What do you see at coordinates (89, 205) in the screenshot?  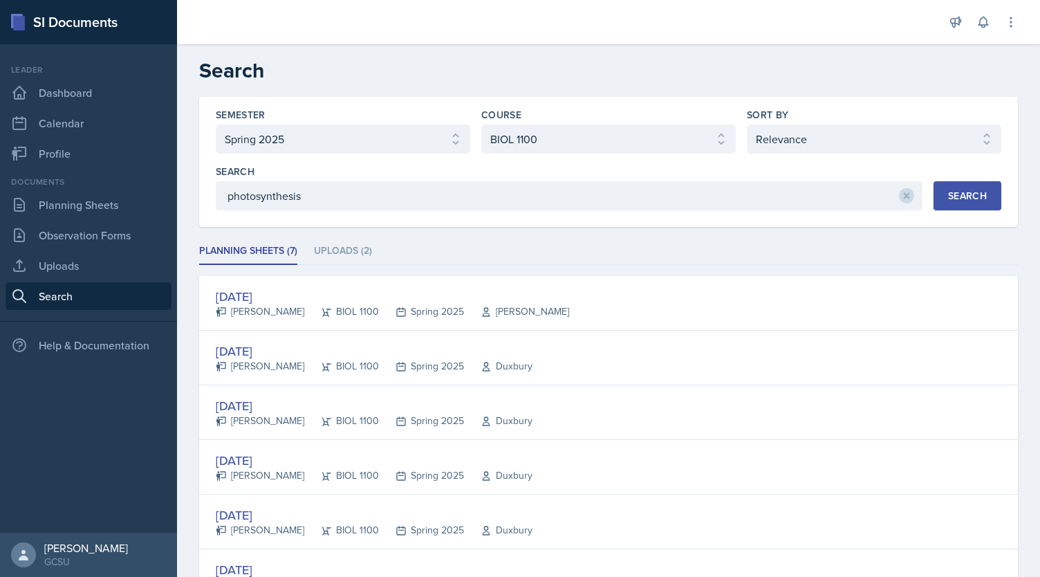 I see `a: Planning Sheets` at bounding box center [89, 205].